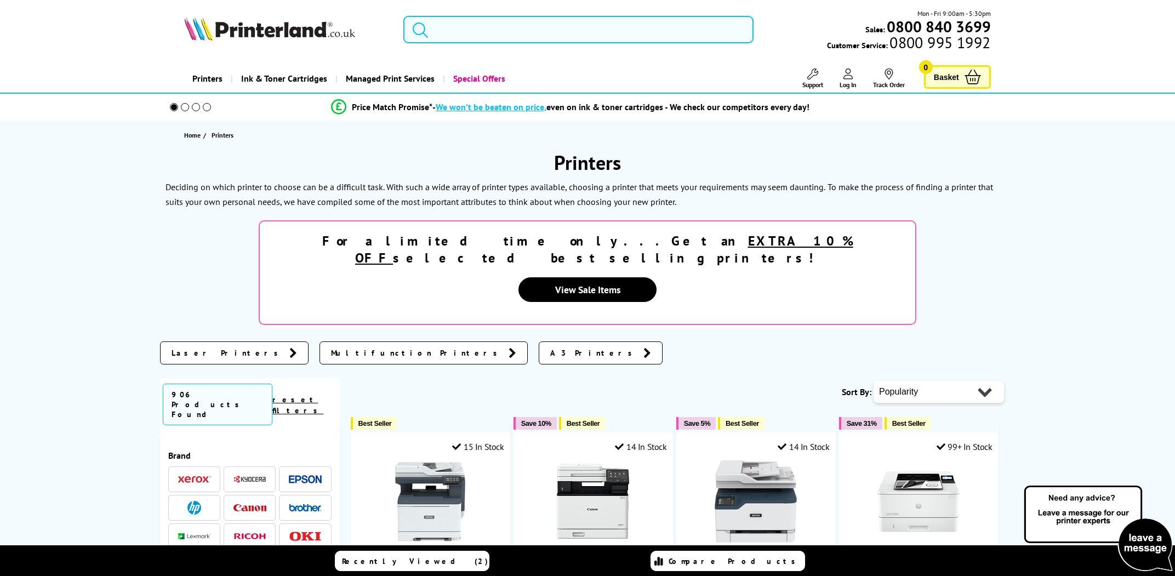 The image size is (1175, 576). Describe the element at coordinates (195, 536) in the screenshot. I see `a: Lexmark` at that location.